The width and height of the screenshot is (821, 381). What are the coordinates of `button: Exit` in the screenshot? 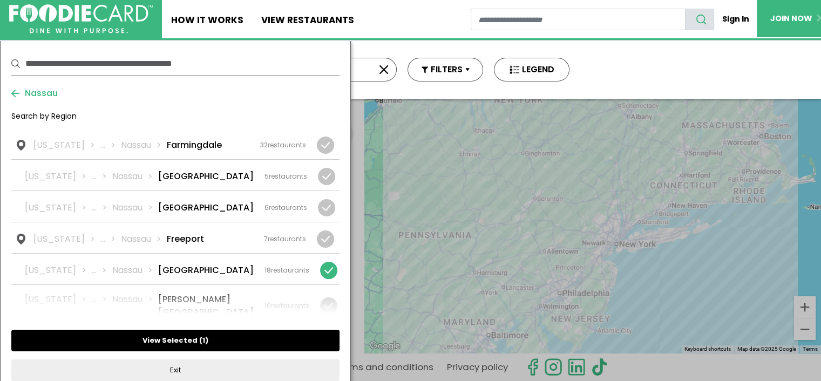 It's located at (176, 370).